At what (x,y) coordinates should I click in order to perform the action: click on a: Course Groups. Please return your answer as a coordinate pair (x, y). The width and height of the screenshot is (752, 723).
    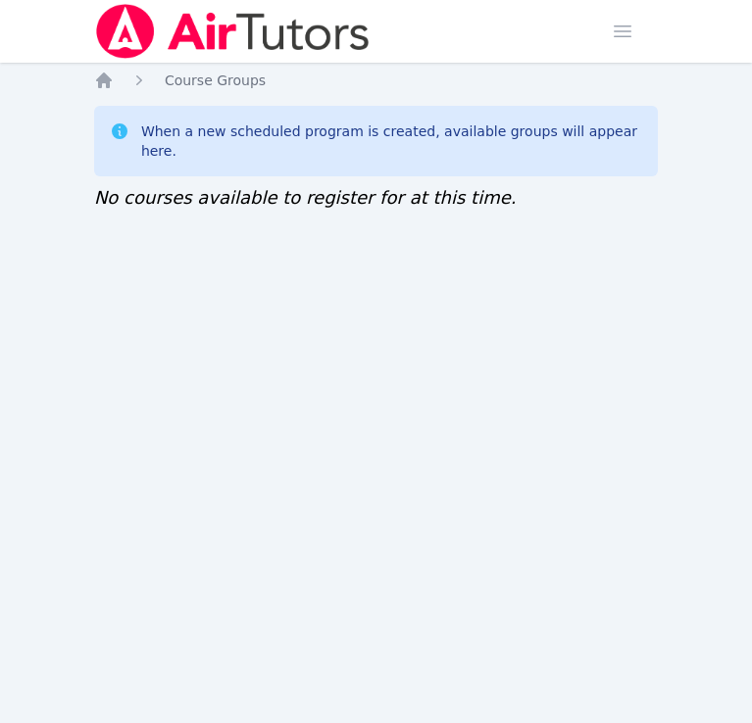
    Looking at the image, I should click on (215, 80).